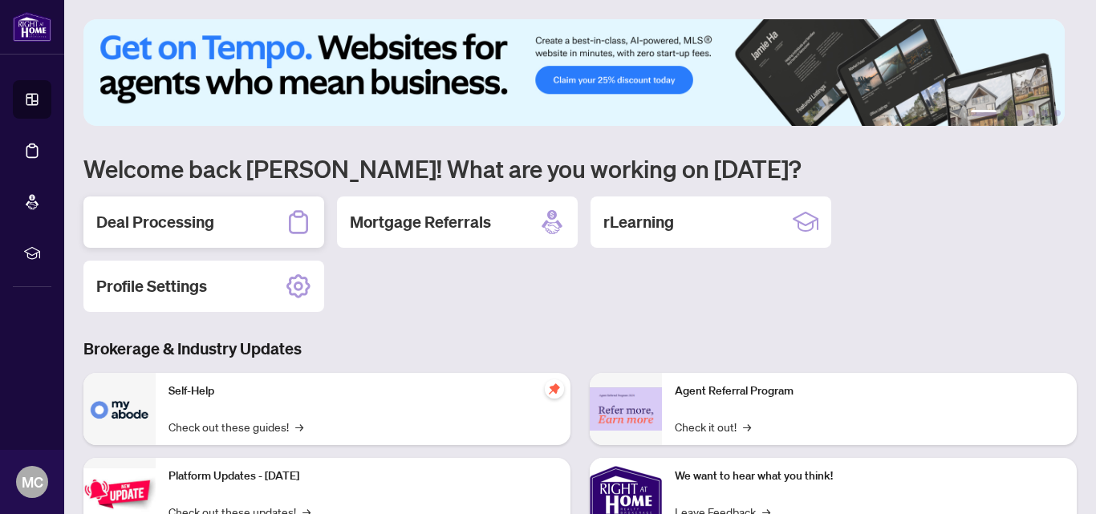 The width and height of the screenshot is (1096, 514). What do you see at coordinates (1044, 113) in the screenshot?
I see `button: 5` at bounding box center [1044, 113].